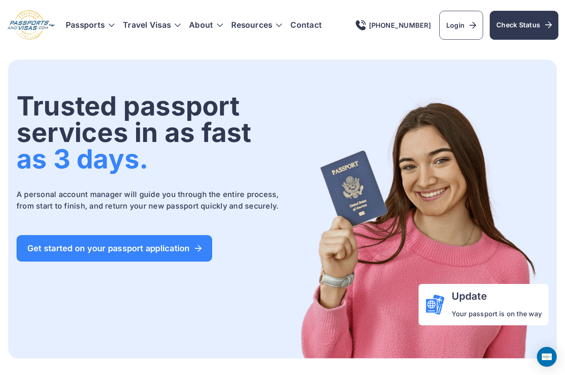 This screenshot has height=375, width=565. What do you see at coordinates (497, 296) in the screenshot?
I see `h4: Update` at bounding box center [497, 296].